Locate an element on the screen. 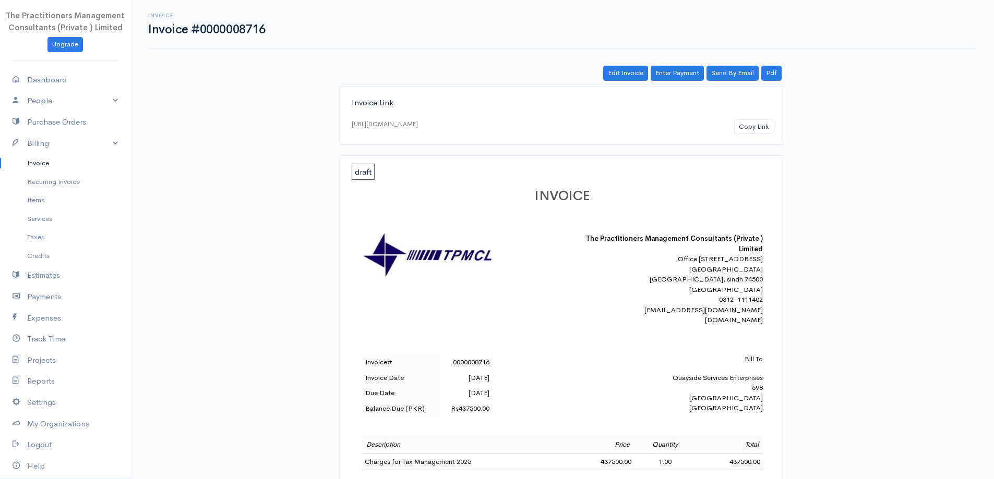 This screenshot has height=479, width=994. td: Description is located at coordinates (465, 445).